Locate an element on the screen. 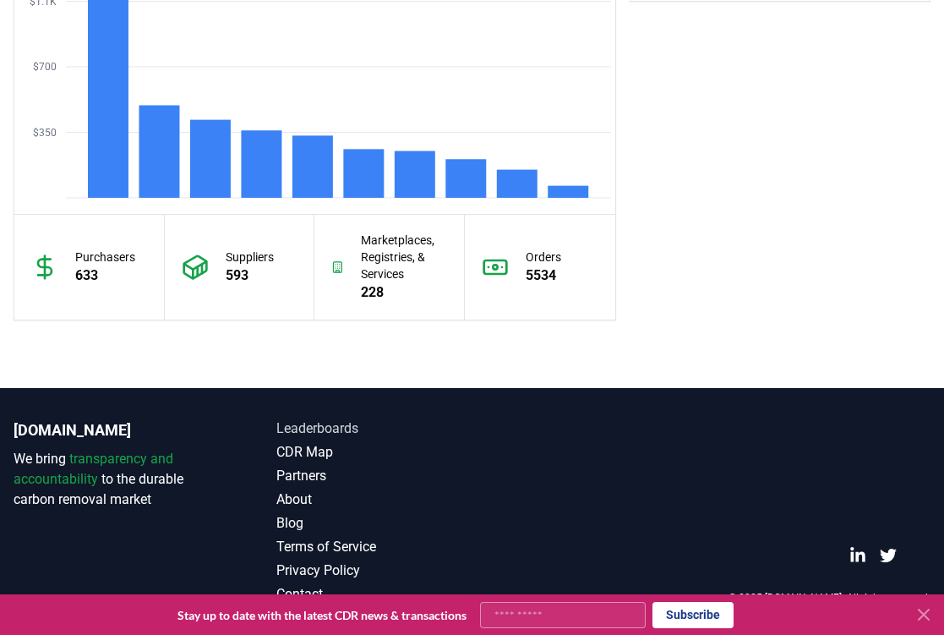  p: 593 is located at coordinates (249, 276).